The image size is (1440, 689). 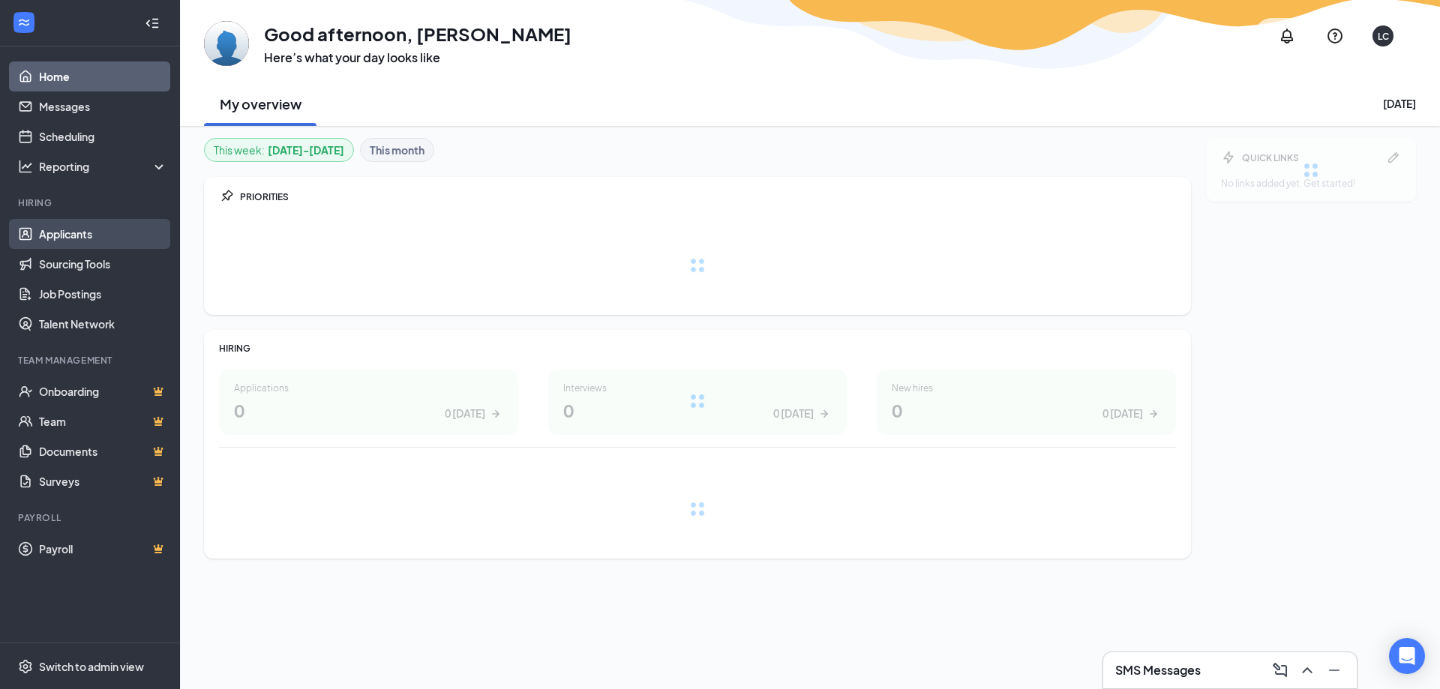 I want to click on a: SurveysCrown, so click(x=103, y=481).